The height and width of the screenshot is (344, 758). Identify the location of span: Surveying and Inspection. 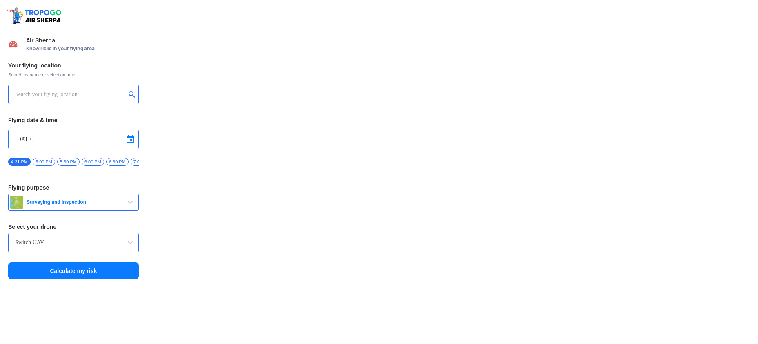
(74, 202).